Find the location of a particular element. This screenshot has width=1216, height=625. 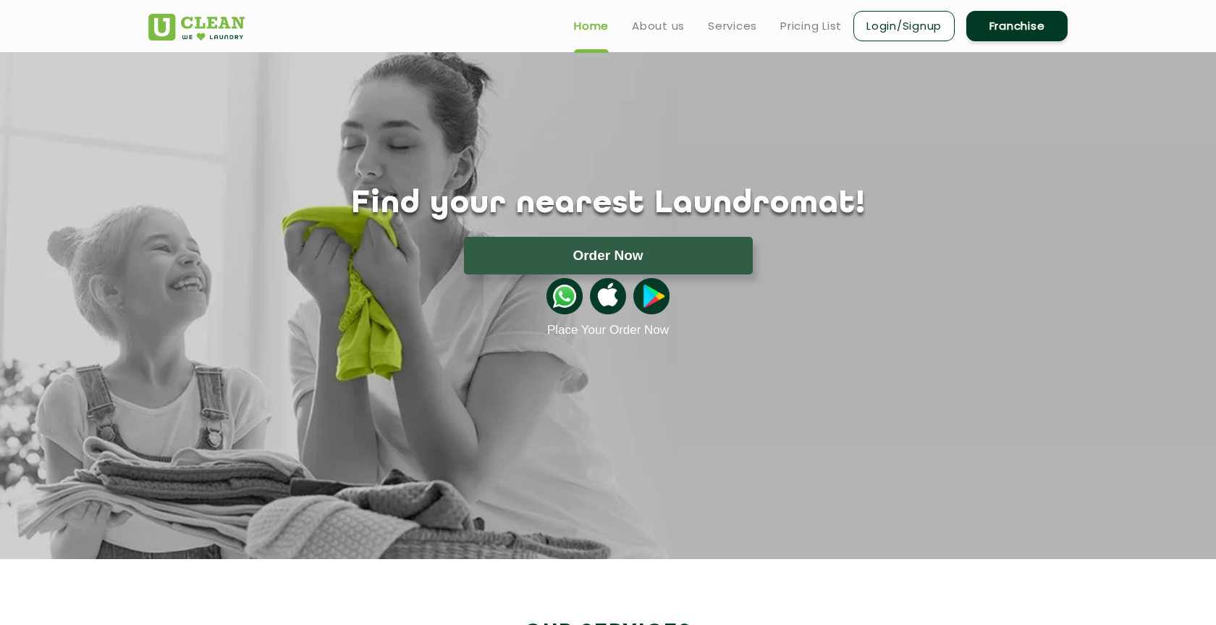

img: whatsappicon.png is located at coordinates (565, 296).